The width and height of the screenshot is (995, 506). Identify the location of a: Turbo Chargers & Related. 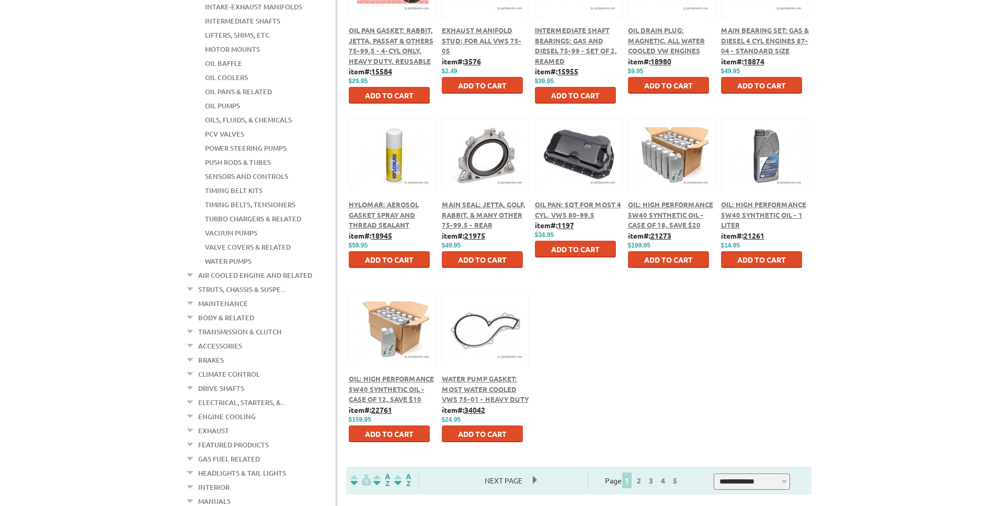
(253, 219).